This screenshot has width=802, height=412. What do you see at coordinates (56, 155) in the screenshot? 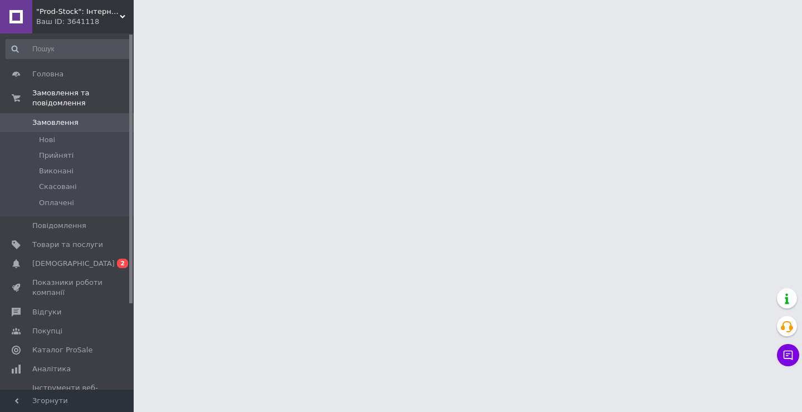
I see `span: Прийняті` at bounding box center [56, 155].